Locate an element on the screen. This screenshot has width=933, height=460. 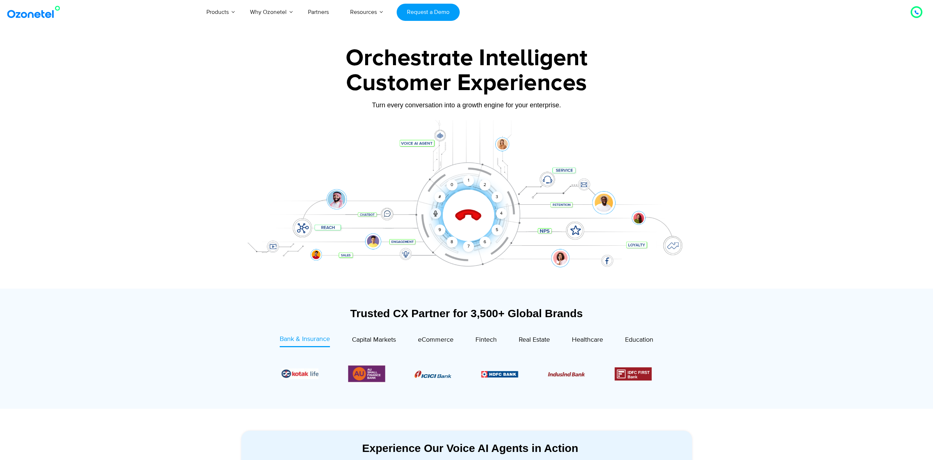
div: 8 is located at coordinates (452, 242).